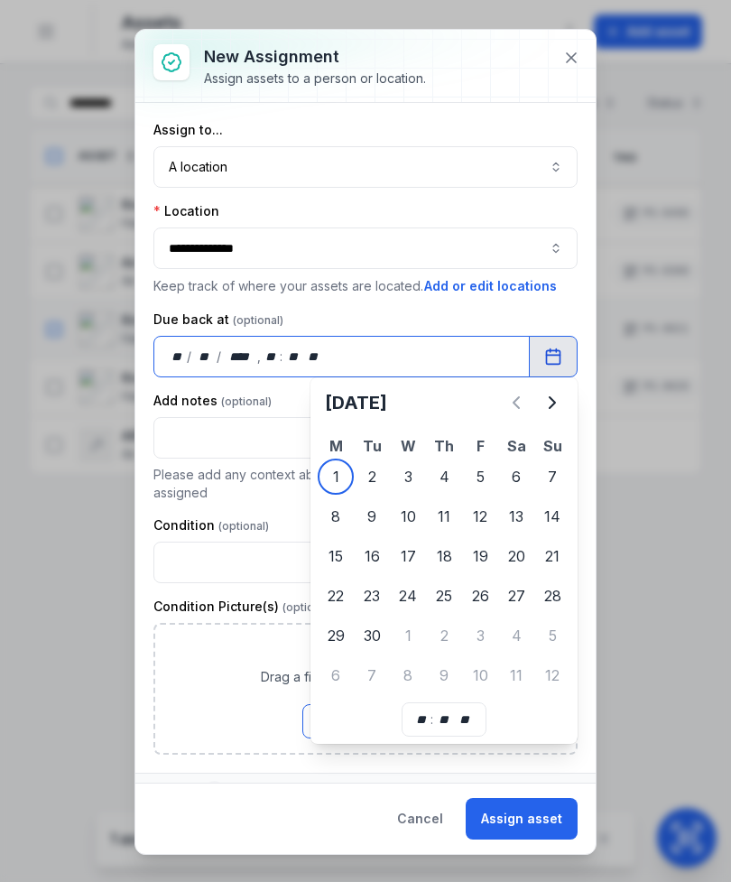 Image resolution: width=731 pixels, height=882 pixels. What do you see at coordinates (522, 818) in the screenshot?
I see `button: Assign asset` at bounding box center [522, 818].